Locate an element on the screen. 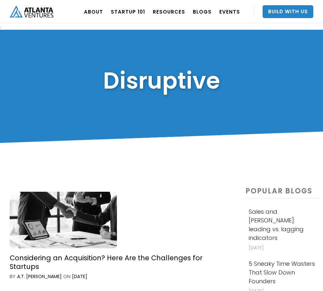  a: RESOURCES is located at coordinates (169, 12).